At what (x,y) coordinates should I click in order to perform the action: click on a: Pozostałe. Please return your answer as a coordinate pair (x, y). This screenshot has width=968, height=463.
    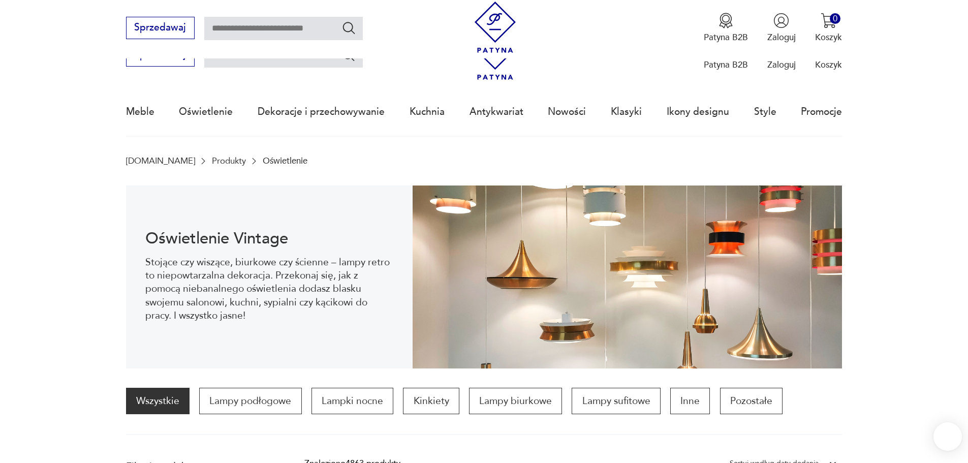
    Looking at the image, I should click on (751, 401).